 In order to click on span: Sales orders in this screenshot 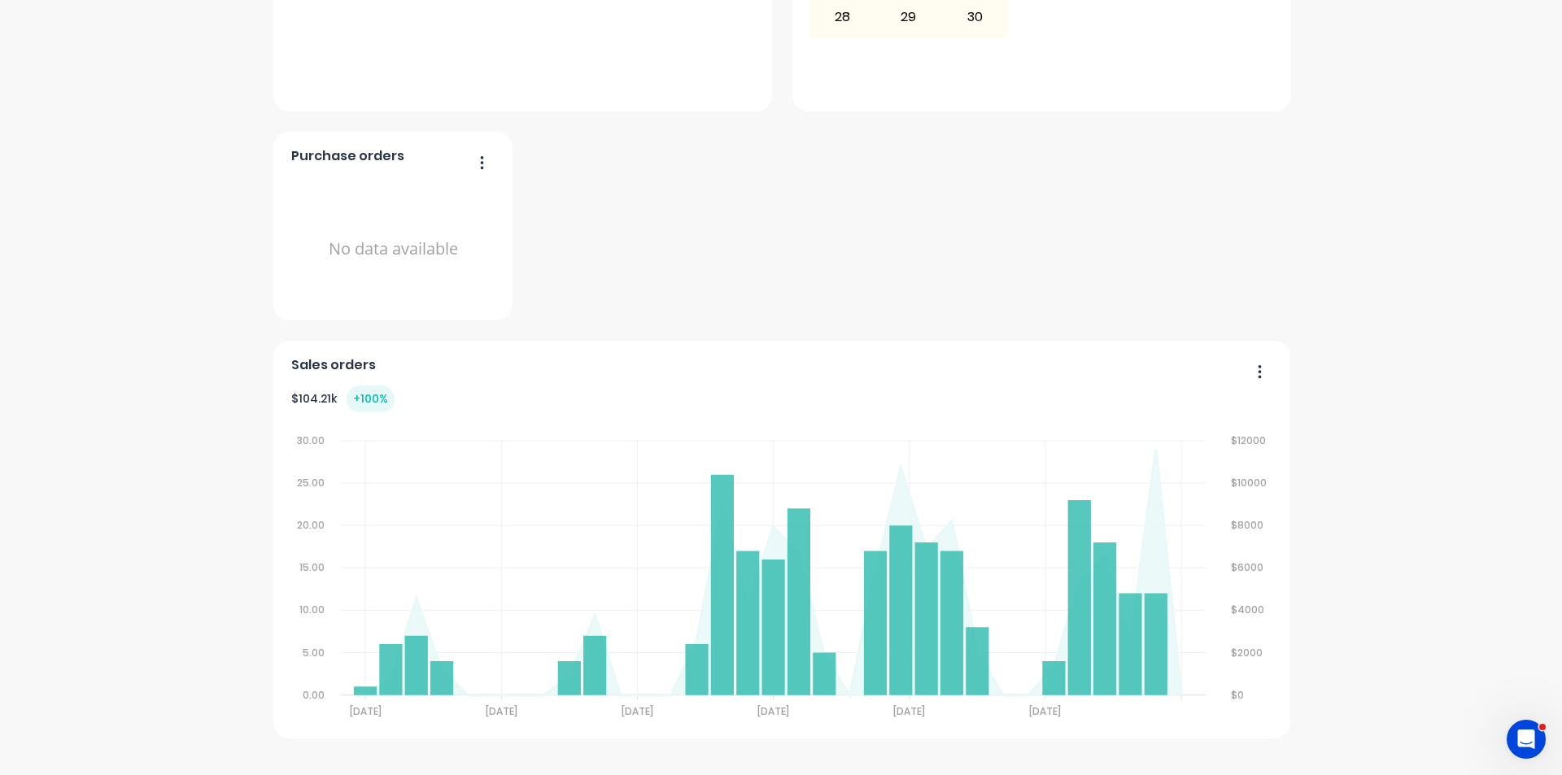, I will do `click(334, 365)`.